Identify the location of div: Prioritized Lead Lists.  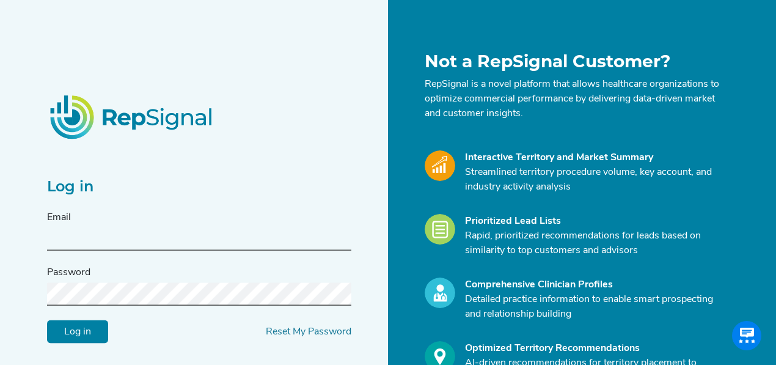
(593, 221).